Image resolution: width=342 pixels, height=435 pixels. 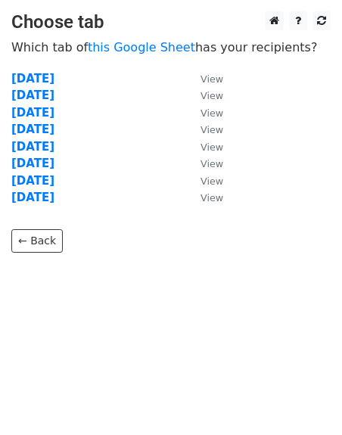 I want to click on h3: Choose tab, so click(x=171, y=22).